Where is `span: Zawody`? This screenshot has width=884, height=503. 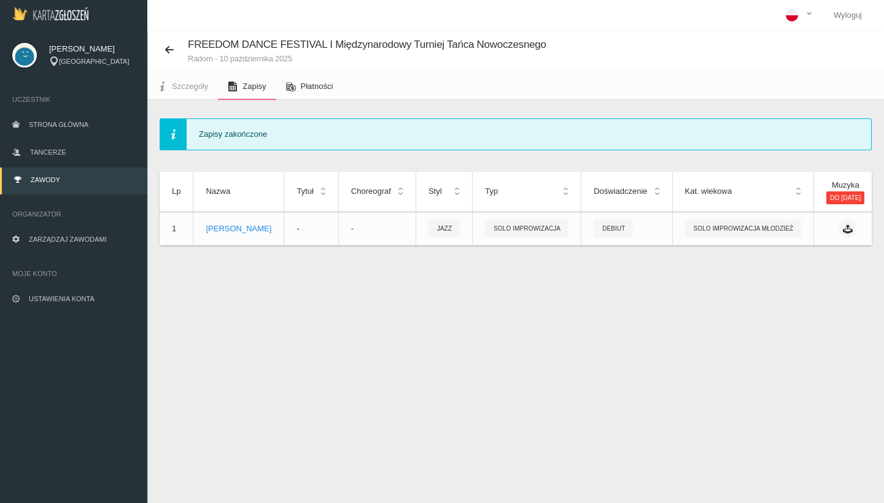 span: Zawody is located at coordinates (45, 180).